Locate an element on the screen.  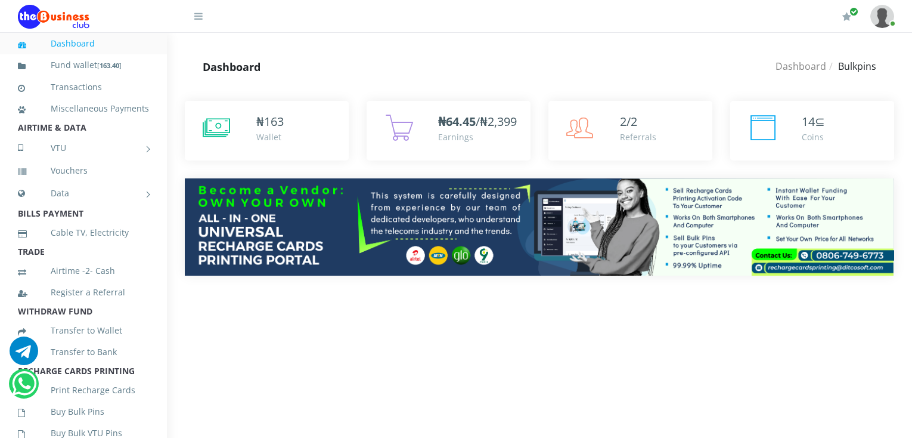
b: ₦64.45 is located at coordinates (457, 121).